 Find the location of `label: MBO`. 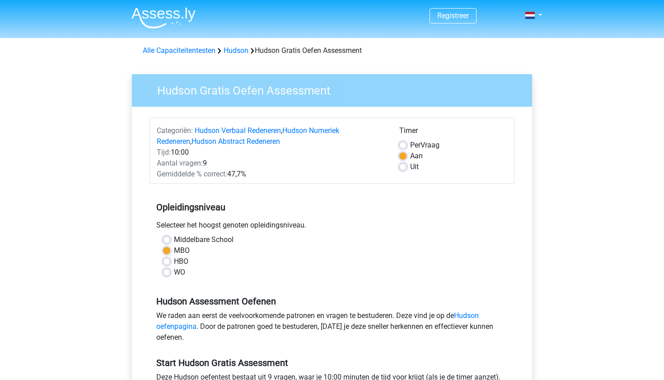

label: MBO is located at coordinates (182, 250).